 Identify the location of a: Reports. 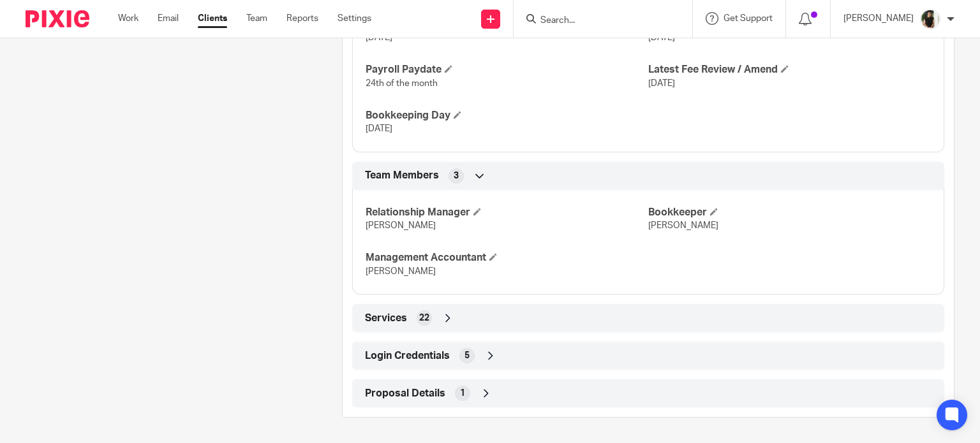
(302, 18).